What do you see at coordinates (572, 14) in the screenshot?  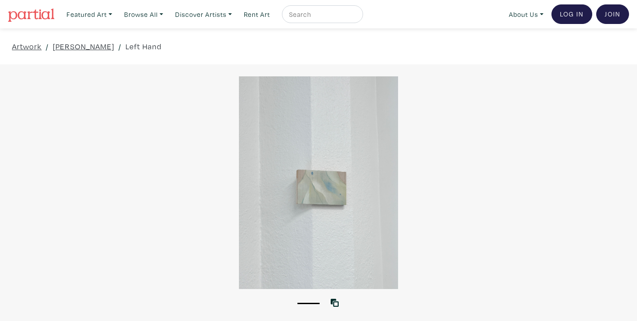 I see `a: Log In` at bounding box center [572, 14].